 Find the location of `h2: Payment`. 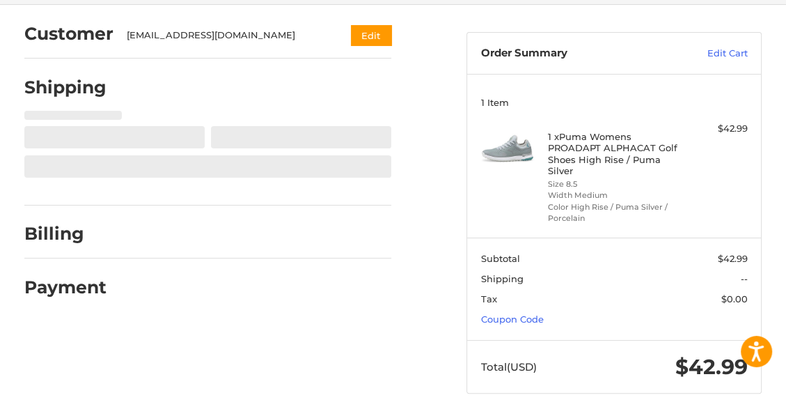

h2: Payment is located at coordinates (65, 287).